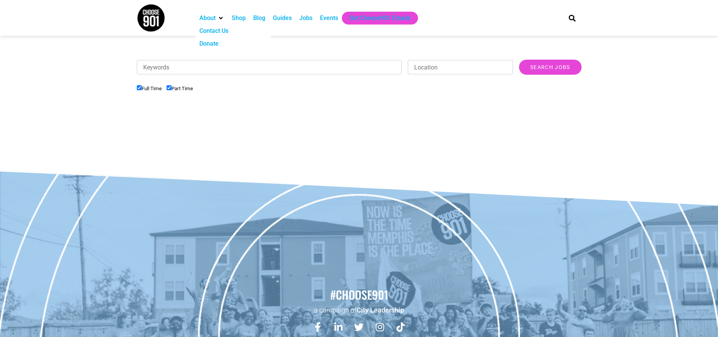 The height and width of the screenshot is (337, 718). What do you see at coordinates (380, 18) in the screenshot?
I see `div: Get Choose901 Emails` at bounding box center [380, 18].